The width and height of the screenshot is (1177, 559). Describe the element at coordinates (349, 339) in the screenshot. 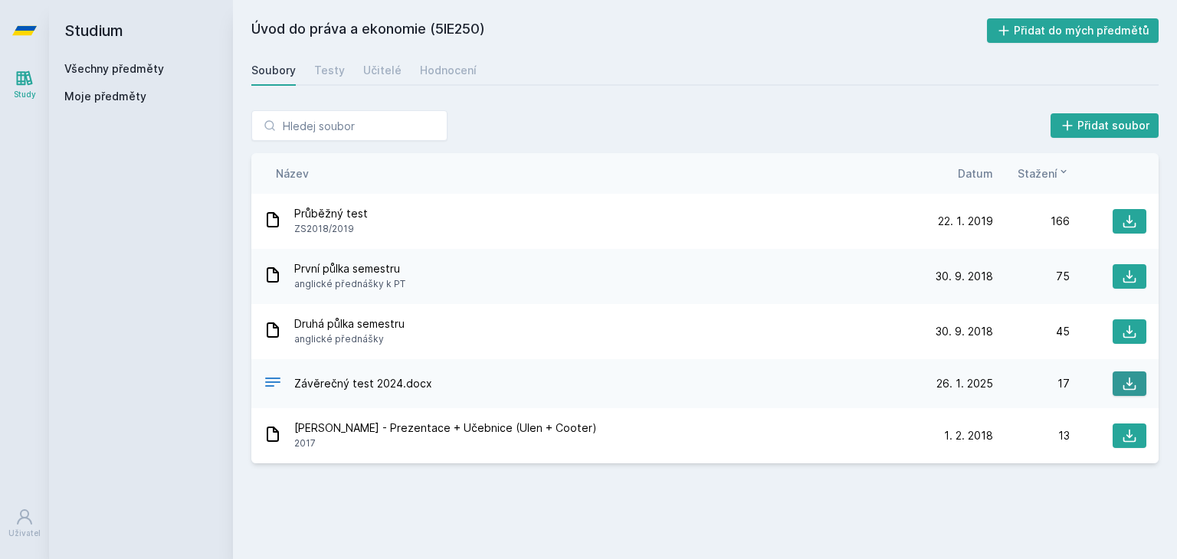

I see `span: anglické přednášky` at that location.